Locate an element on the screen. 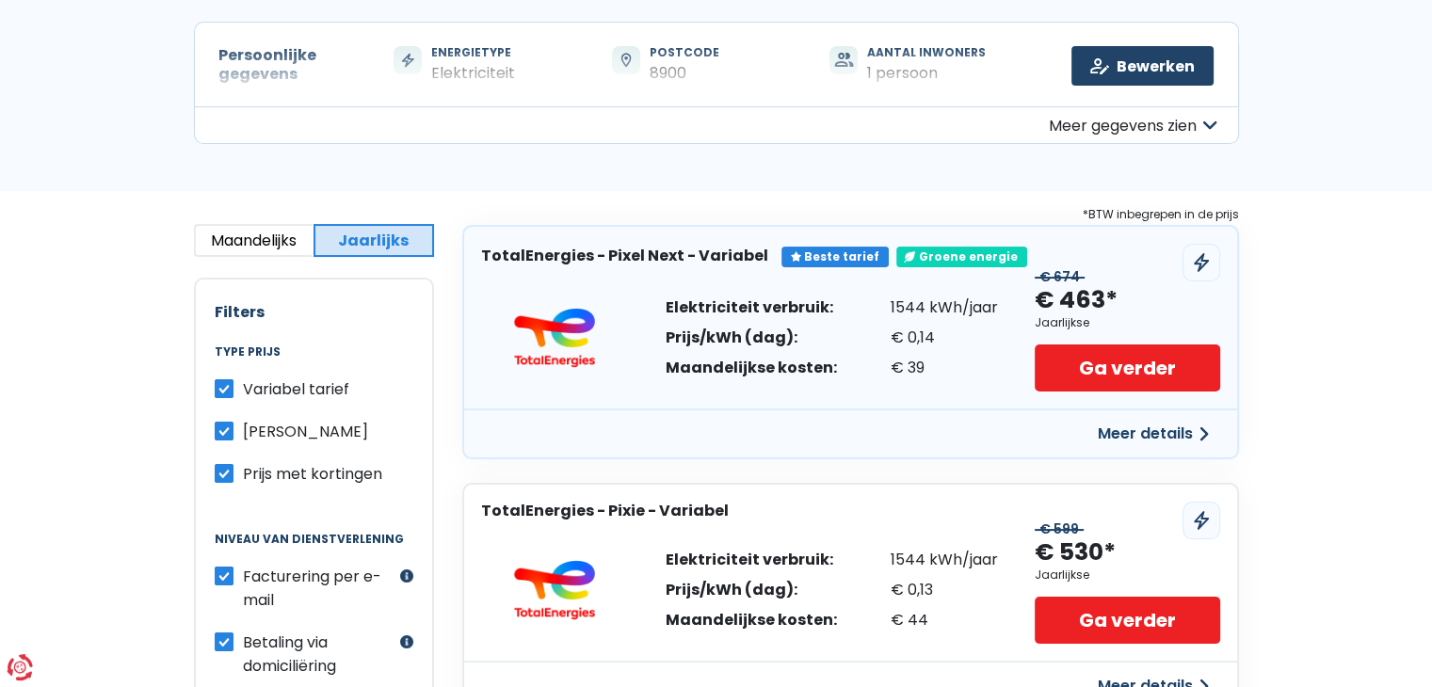  div: € 0,14 is located at coordinates (944, 338).